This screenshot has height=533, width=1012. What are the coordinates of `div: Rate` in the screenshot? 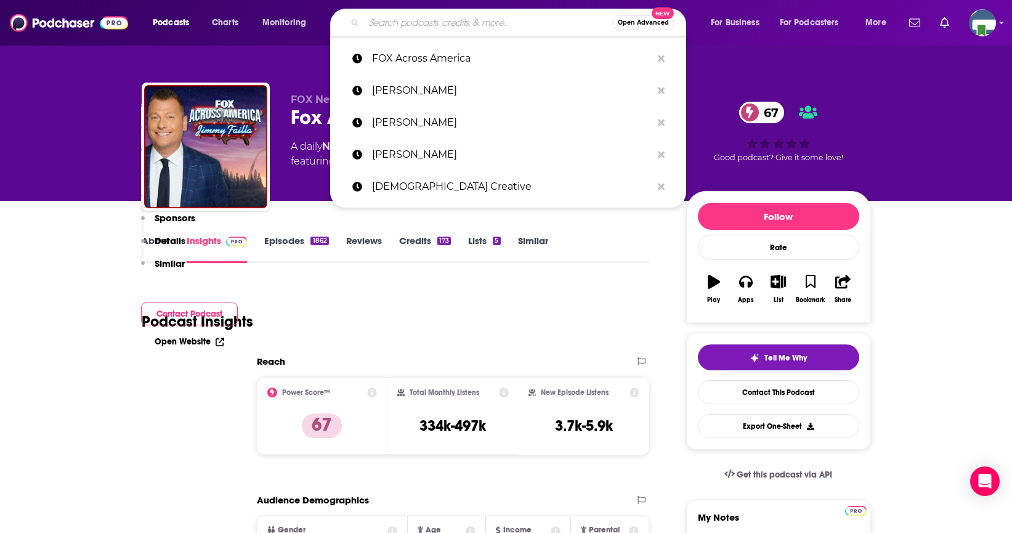 It's located at (779, 247).